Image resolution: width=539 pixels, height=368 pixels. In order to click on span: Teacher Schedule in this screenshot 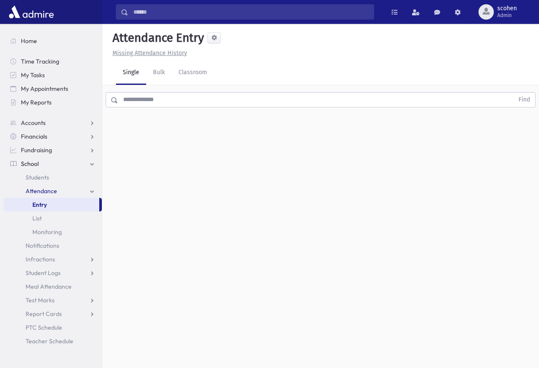, I will do `click(49, 341)`.